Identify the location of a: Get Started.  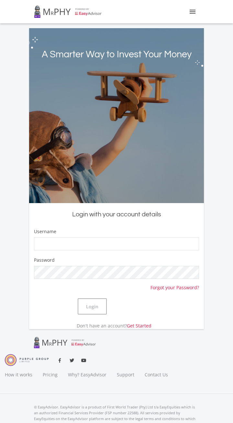
(139, 326).